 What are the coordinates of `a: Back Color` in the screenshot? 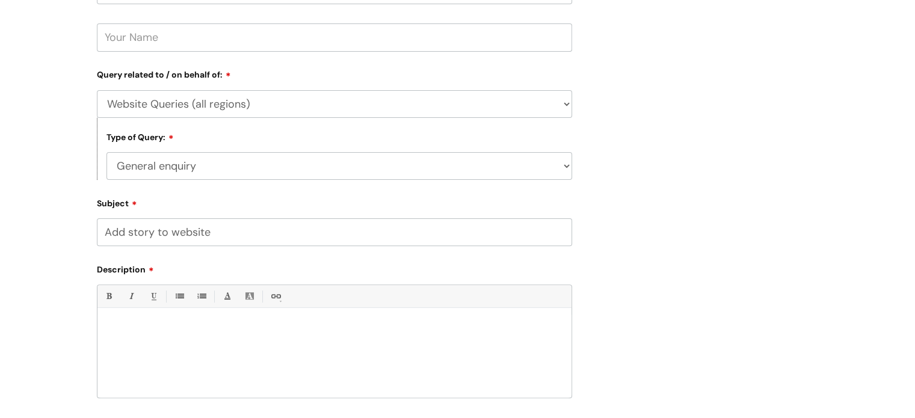 It's located at (249, 296).